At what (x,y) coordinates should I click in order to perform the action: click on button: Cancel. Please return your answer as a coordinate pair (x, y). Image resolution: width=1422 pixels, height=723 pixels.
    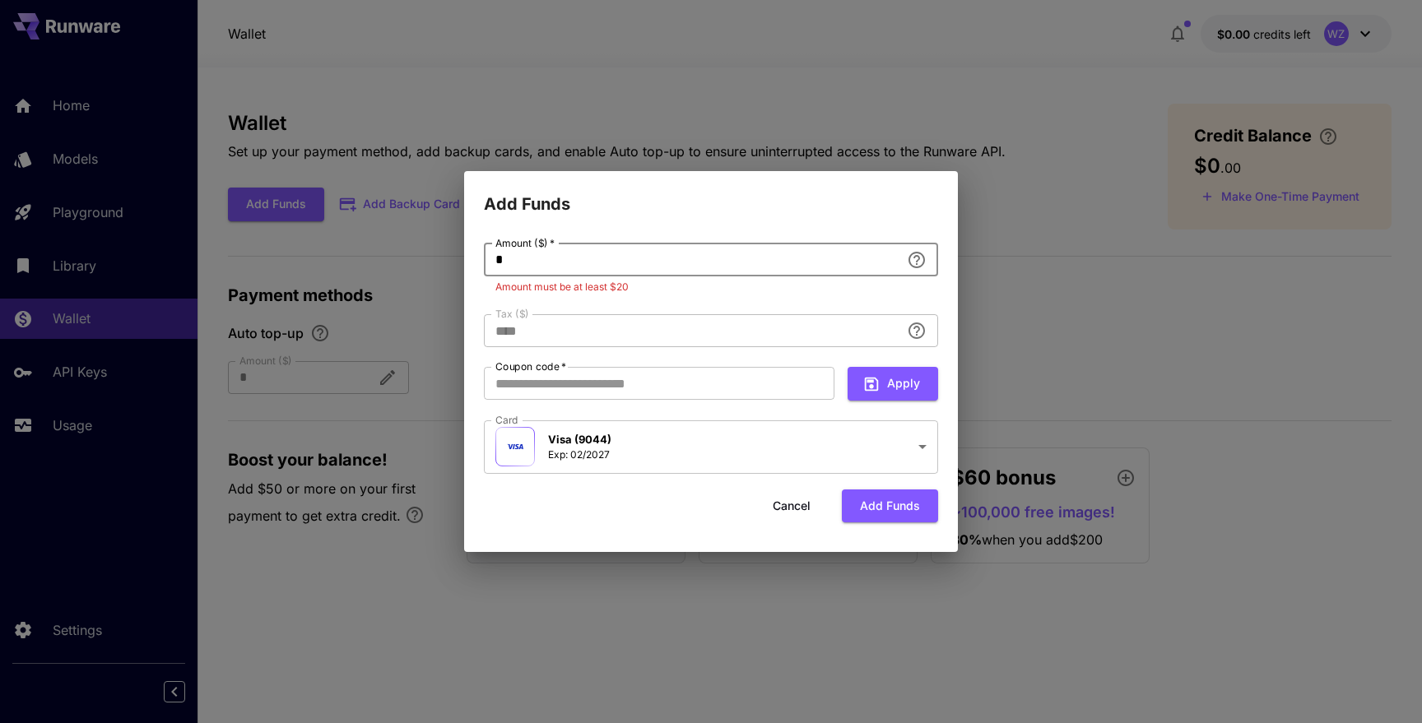
    Looking at the image, I should click on (791, 506).